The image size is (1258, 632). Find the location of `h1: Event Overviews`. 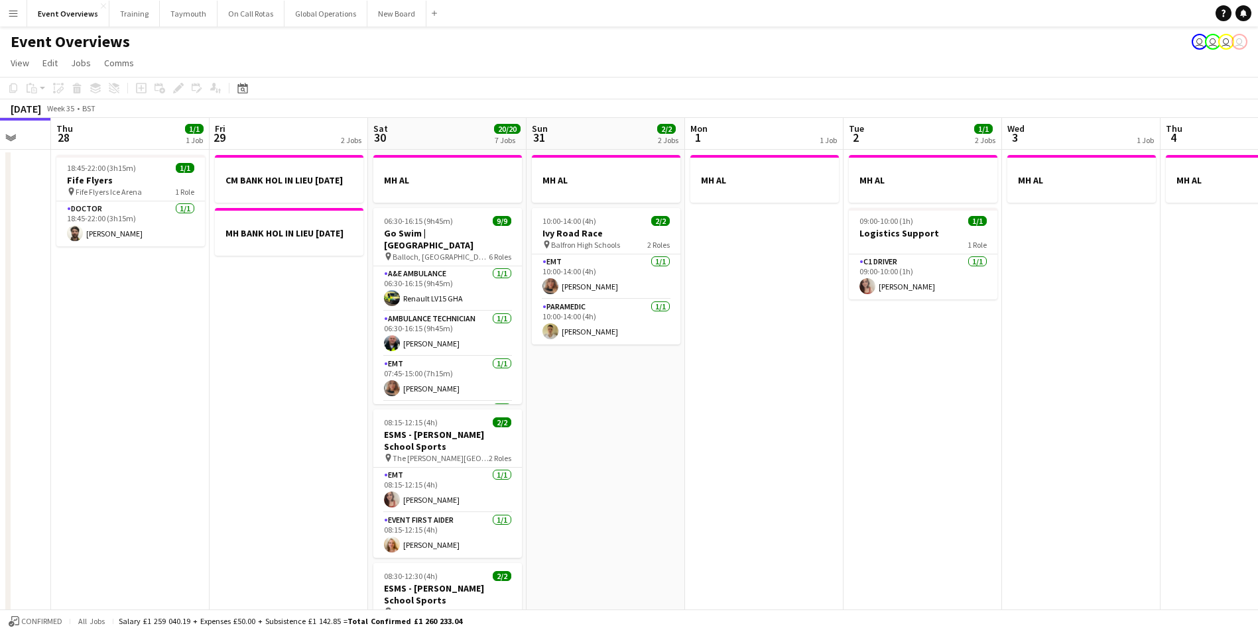

h1: Event Overviews is located at coordinates (70, 42).